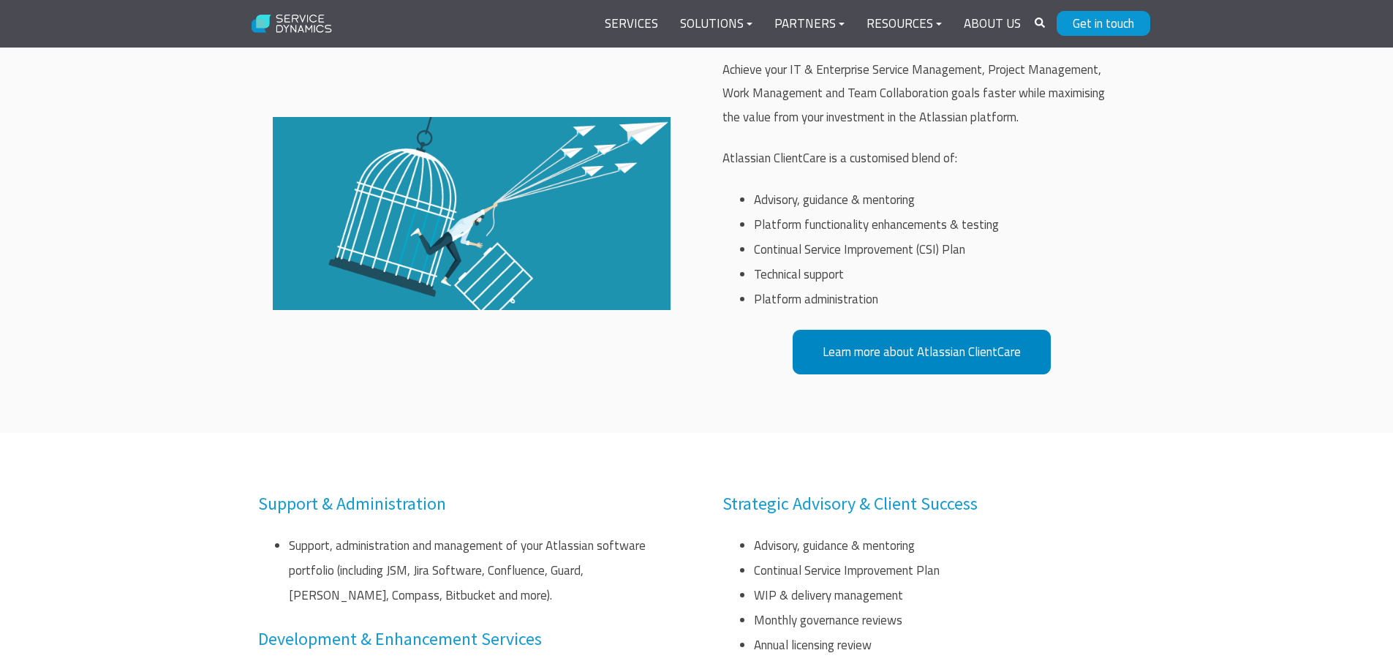  Describe the element at coordinates (467, 570) in the screenshot. I see `span: Support, administration and management of your Atlassian software portfolio (including JSM, Jira ...` at that location.